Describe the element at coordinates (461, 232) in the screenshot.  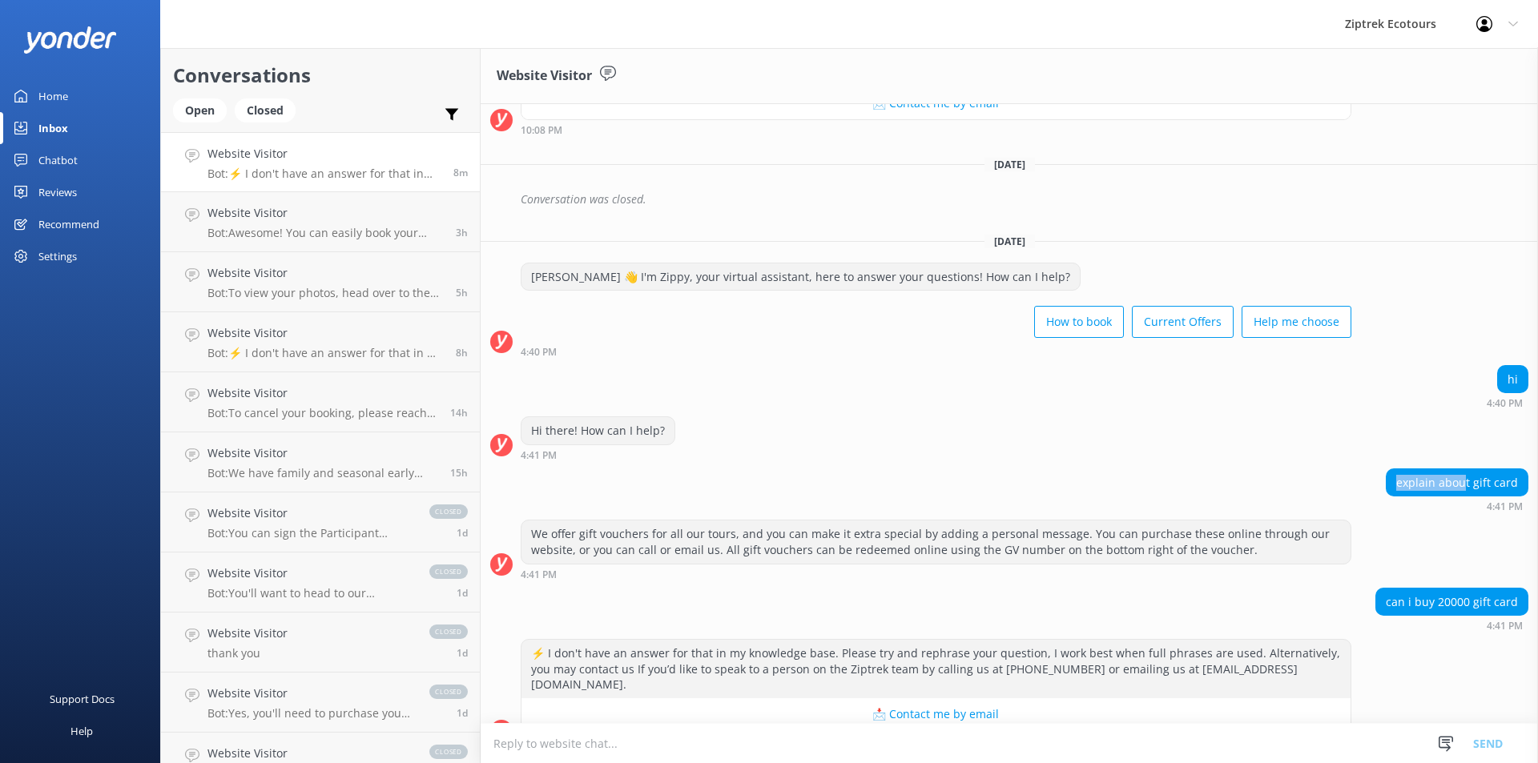
I see `span: 01:39pm 20-Aug-2025 (UTC +12:00) Pacific/Auckland` at that location.